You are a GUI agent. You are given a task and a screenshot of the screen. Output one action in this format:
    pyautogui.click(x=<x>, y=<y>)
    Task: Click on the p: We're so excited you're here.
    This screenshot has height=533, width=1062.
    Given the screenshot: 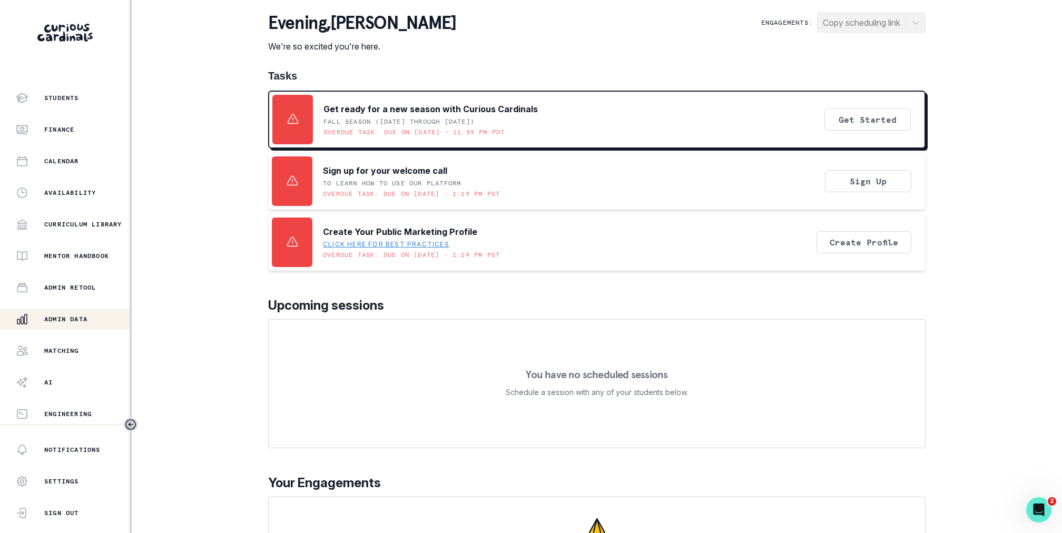 What is the action you would take?
    pyautogui.click(x=362, y=46)
    